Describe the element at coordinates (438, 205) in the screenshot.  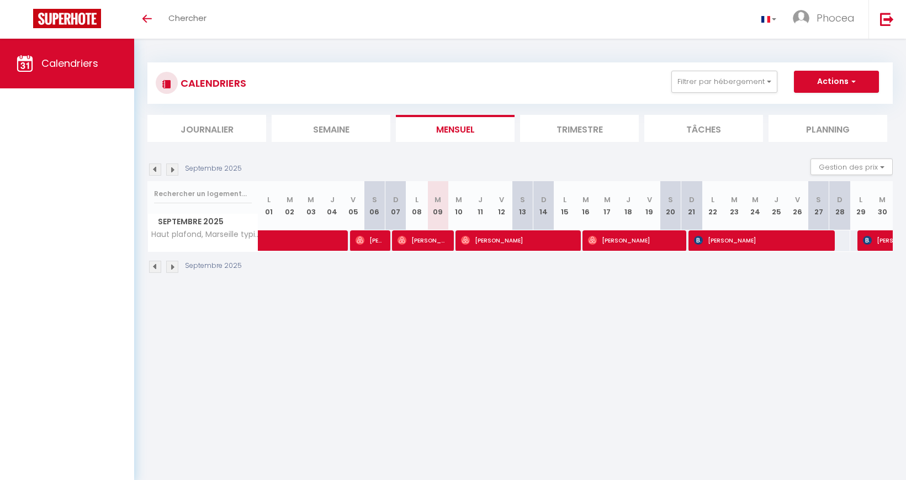
I see `th: 09` at that location.